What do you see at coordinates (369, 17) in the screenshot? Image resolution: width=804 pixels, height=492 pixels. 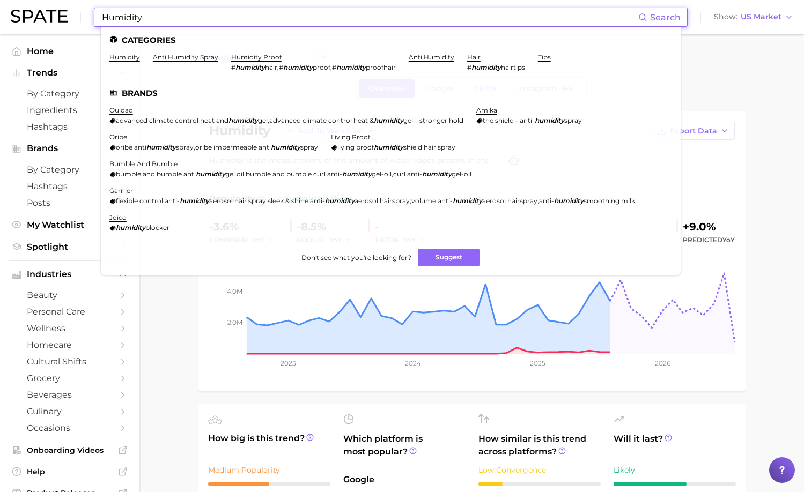 I see `input: Search here for a brand, industry, or ingredient` at bounding box center [369, 17].